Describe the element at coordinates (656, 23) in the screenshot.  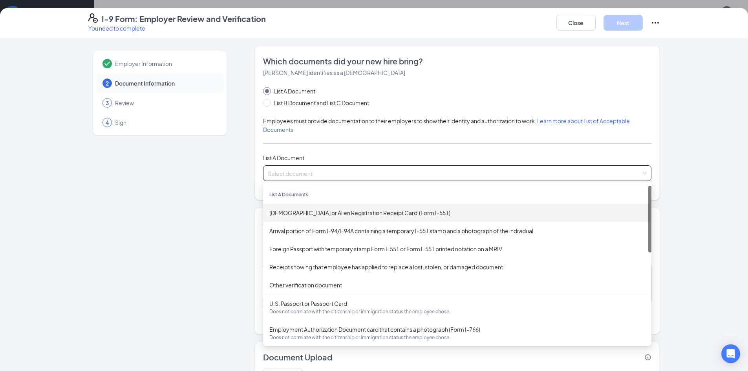
I see `svg: Ellipses` at that location.